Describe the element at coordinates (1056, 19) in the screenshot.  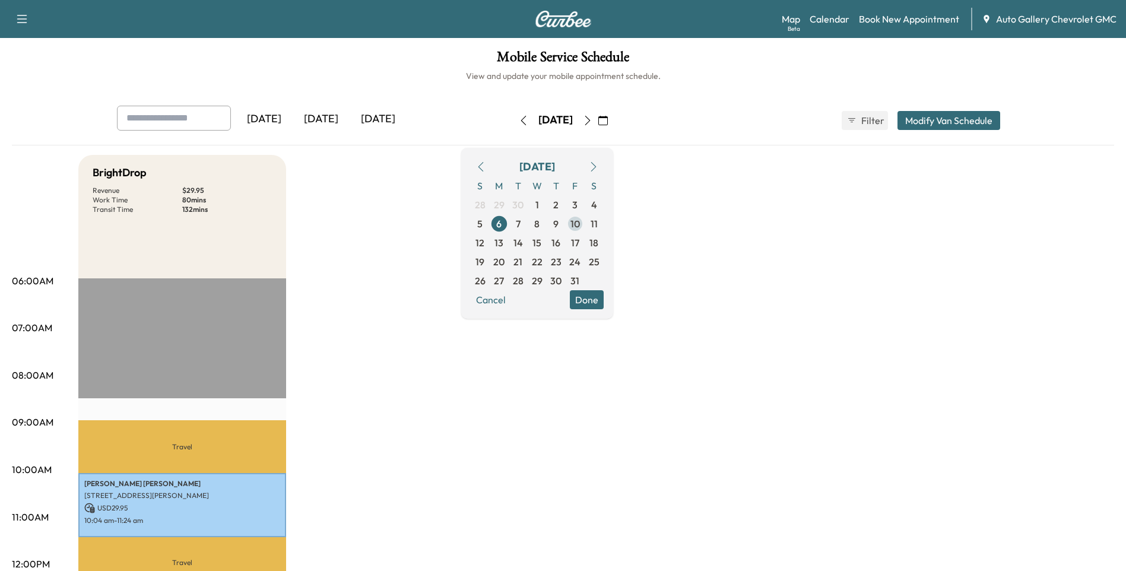
I see `span: Auto Gallery Chevrolet GMC` at that location.